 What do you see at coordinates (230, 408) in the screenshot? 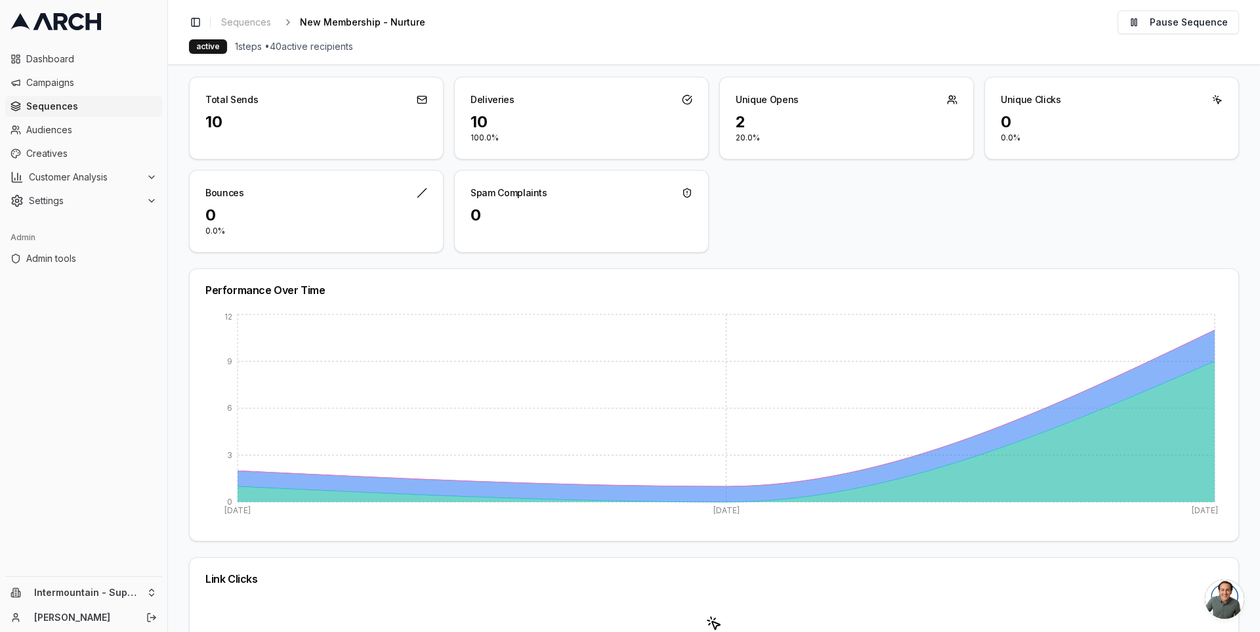
I see `tspan: 6` at bounding box center [230, 408].